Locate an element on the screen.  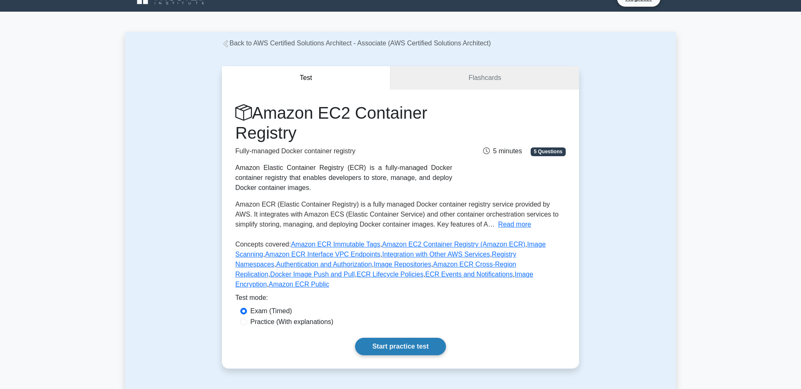
a: Start practice test is located at coordinates (400, 347).